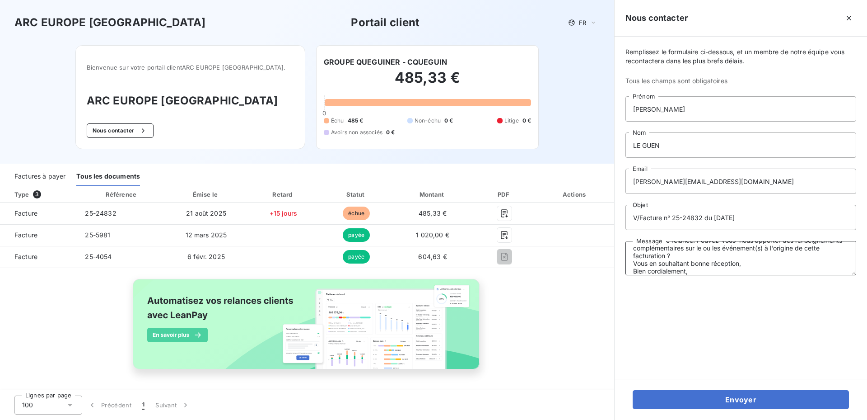 This screenshot has height=420, width=867. I want to click on button: Suivant, so click(173, 405).